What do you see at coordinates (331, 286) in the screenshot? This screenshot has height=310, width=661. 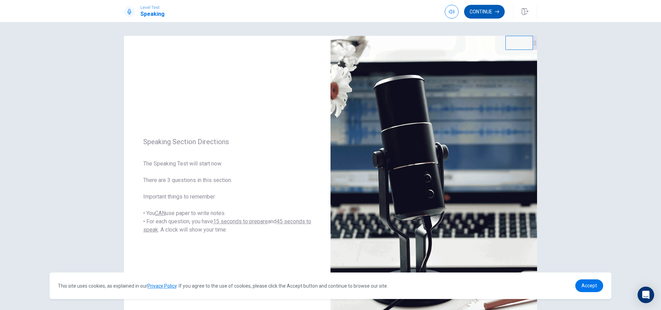 I see `div: cookieconsent` at bounding box center [331, 286].